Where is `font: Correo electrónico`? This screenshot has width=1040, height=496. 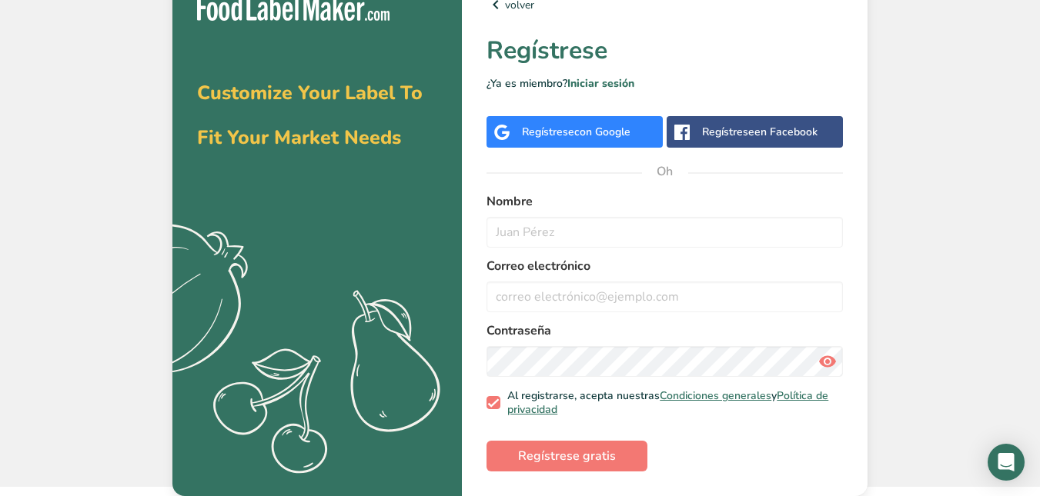
font: Correo electrónico is located at coordinates (538, 266).